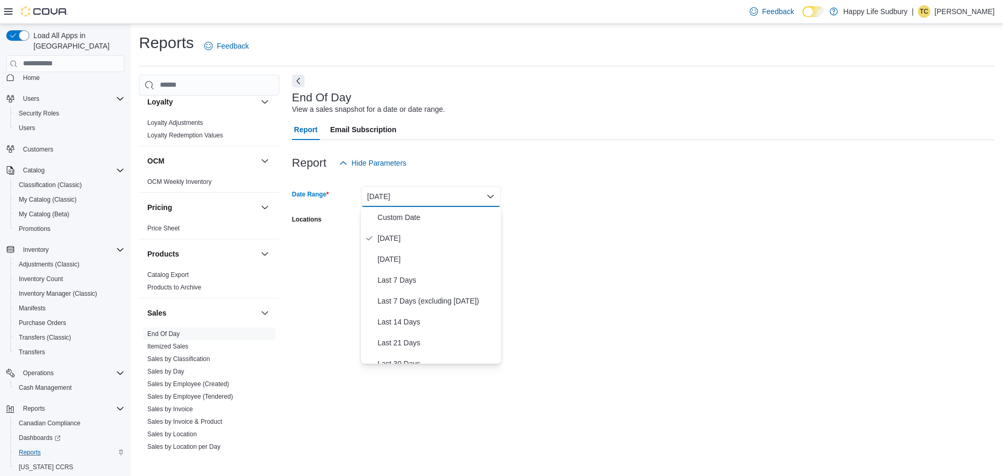 The image size is (1003, 476). I want to click on a: Reports, so click(30, 452).